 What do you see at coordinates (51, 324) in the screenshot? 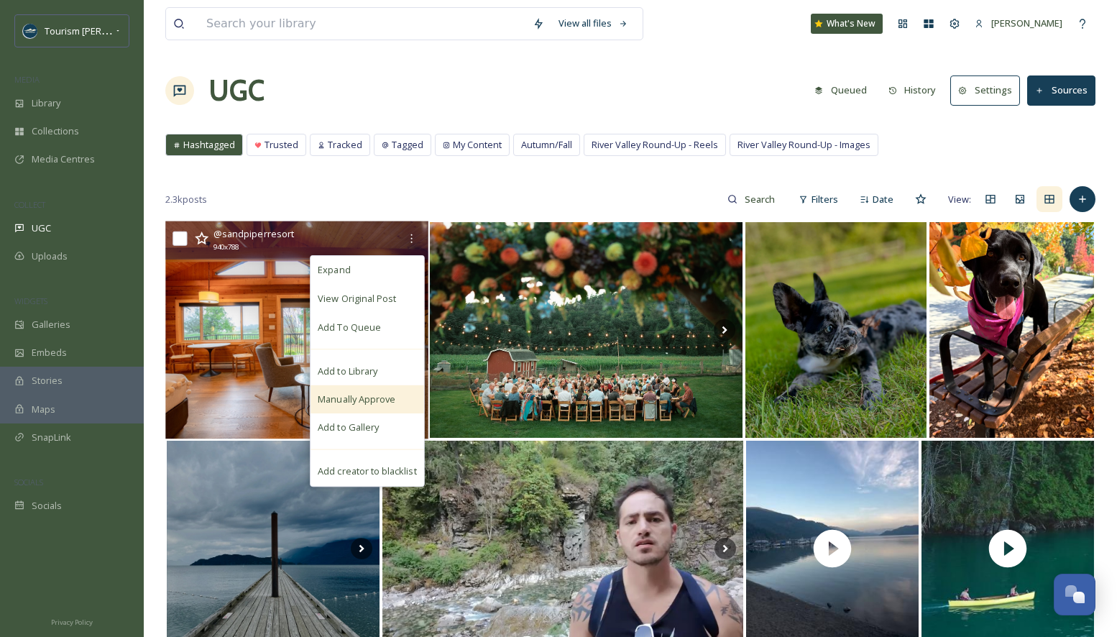
I see `span: Galleries` at bounding box center [51, 324].